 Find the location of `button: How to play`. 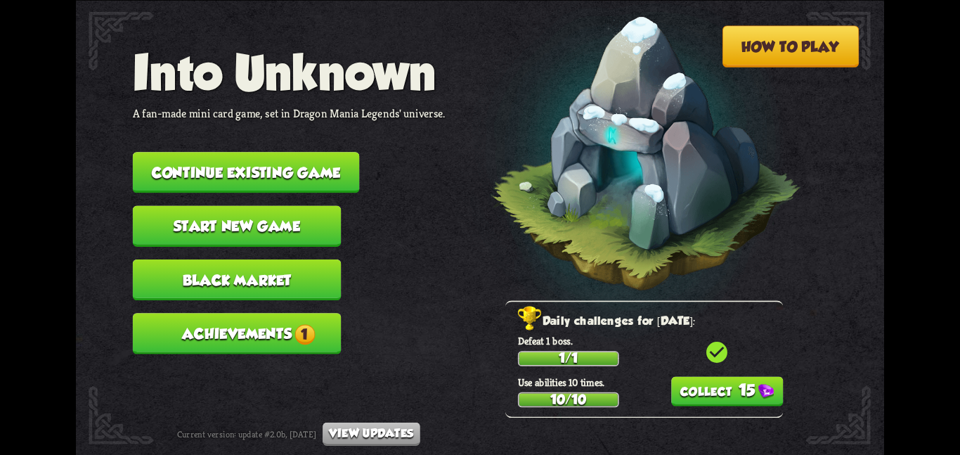

button: How to play is located at coordinates (790, 46).